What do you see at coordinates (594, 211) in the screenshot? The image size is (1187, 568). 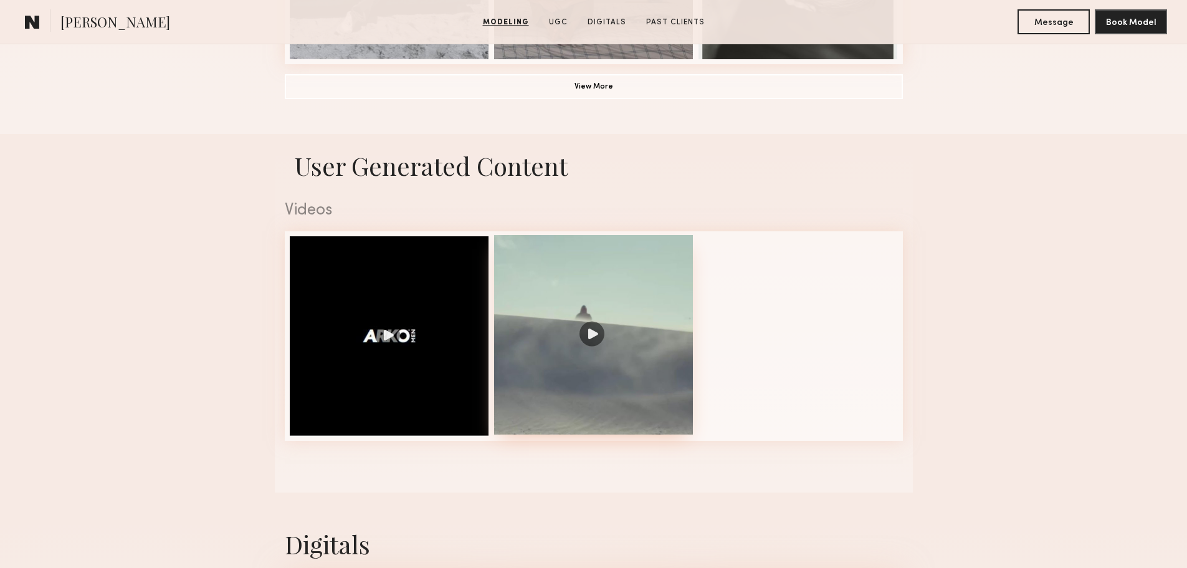 I see `div: Videos` at bounding box center [594, 211].